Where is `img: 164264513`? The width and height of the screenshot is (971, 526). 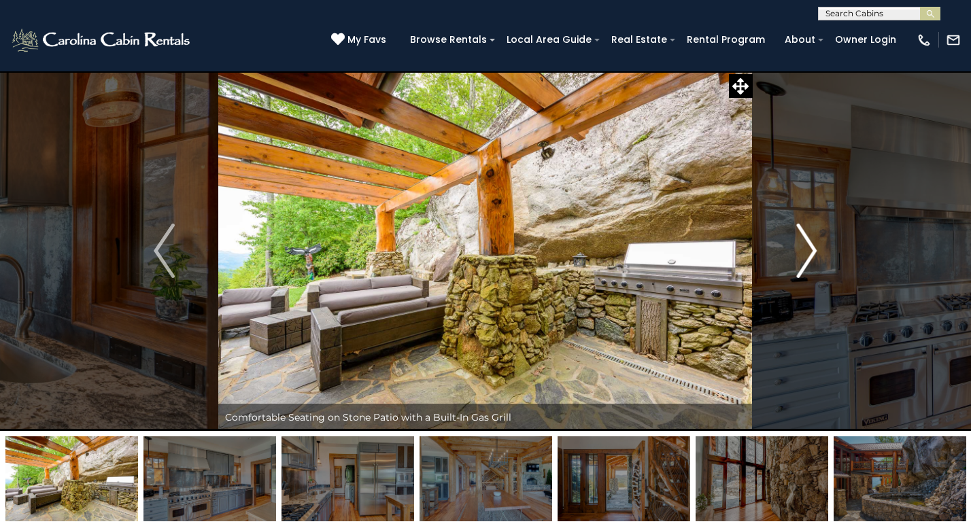
img: 164264513 is located at coordinates (71, 479).